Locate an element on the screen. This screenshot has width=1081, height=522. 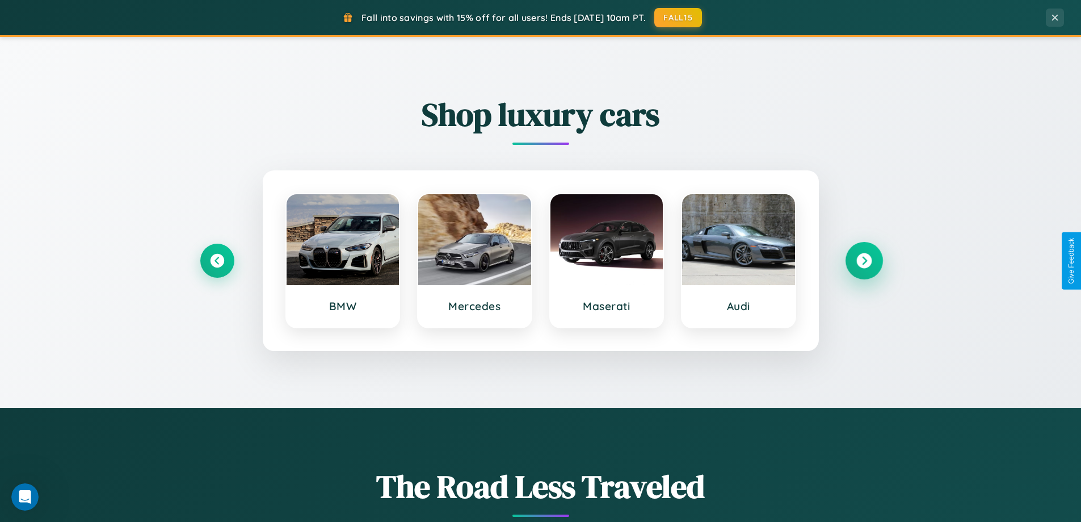
h3: BMW is located at coordinates (343, 306).